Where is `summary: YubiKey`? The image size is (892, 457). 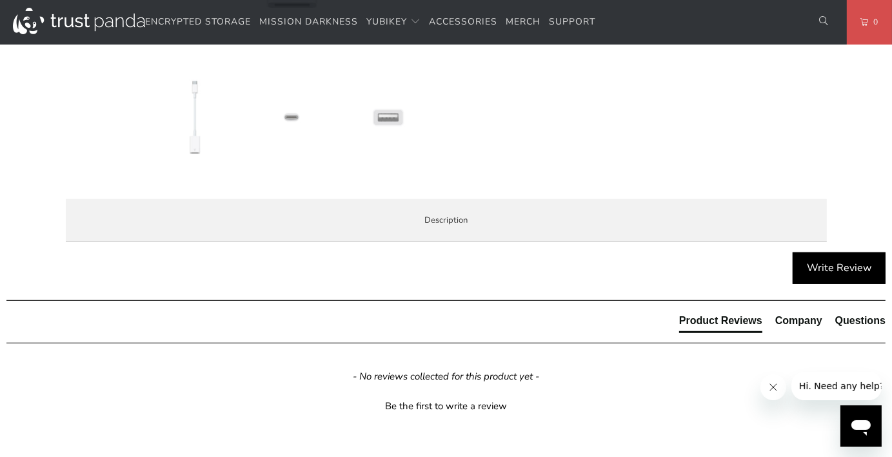
summary: YubiKey is located at coordinates (394, 22).